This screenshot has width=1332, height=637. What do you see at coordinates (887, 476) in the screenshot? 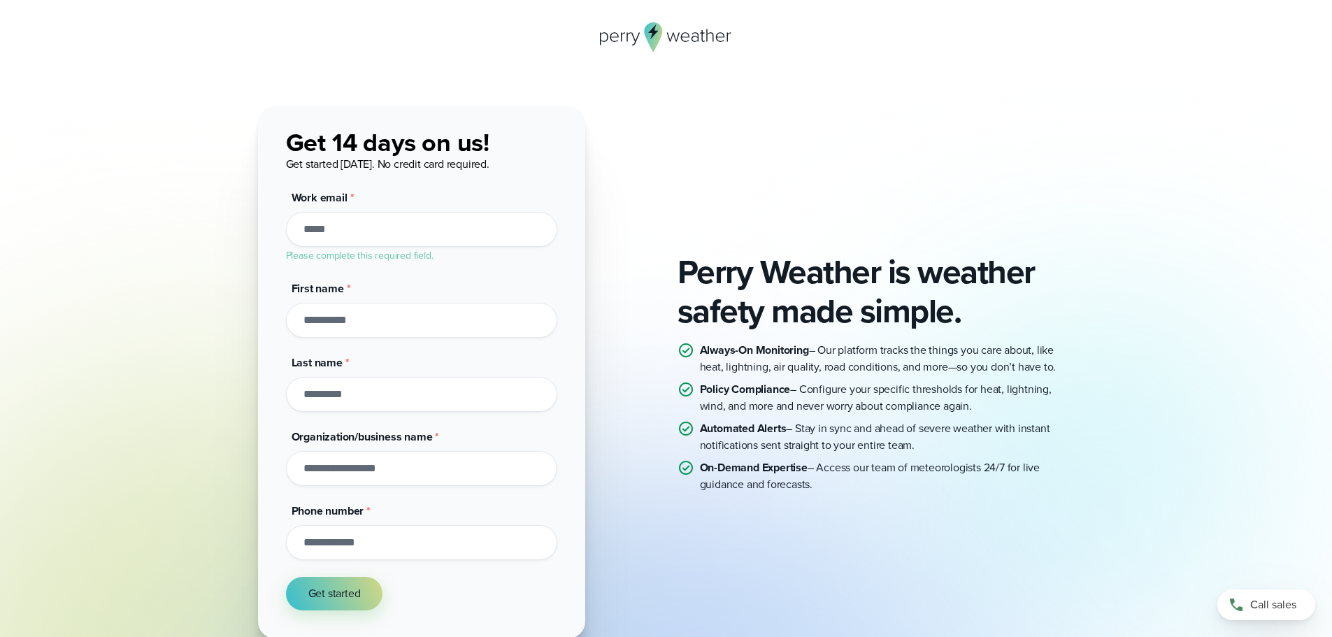
I see `p: – Access our team of meteorologists 24/7 for live guidance and forecasts.` at bounding box center [887, 476].